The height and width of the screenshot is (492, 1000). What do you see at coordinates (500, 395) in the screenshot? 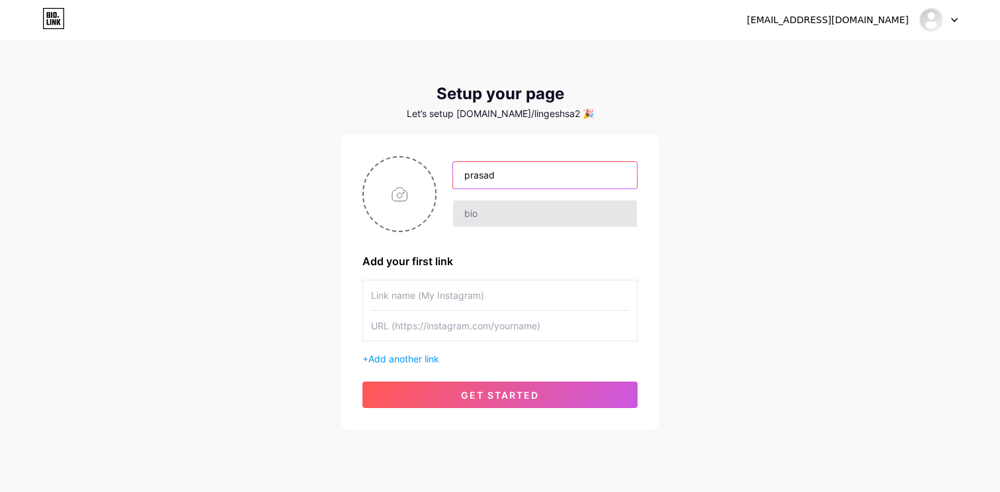
I see `button: get started` at bounding box center [500, 395].